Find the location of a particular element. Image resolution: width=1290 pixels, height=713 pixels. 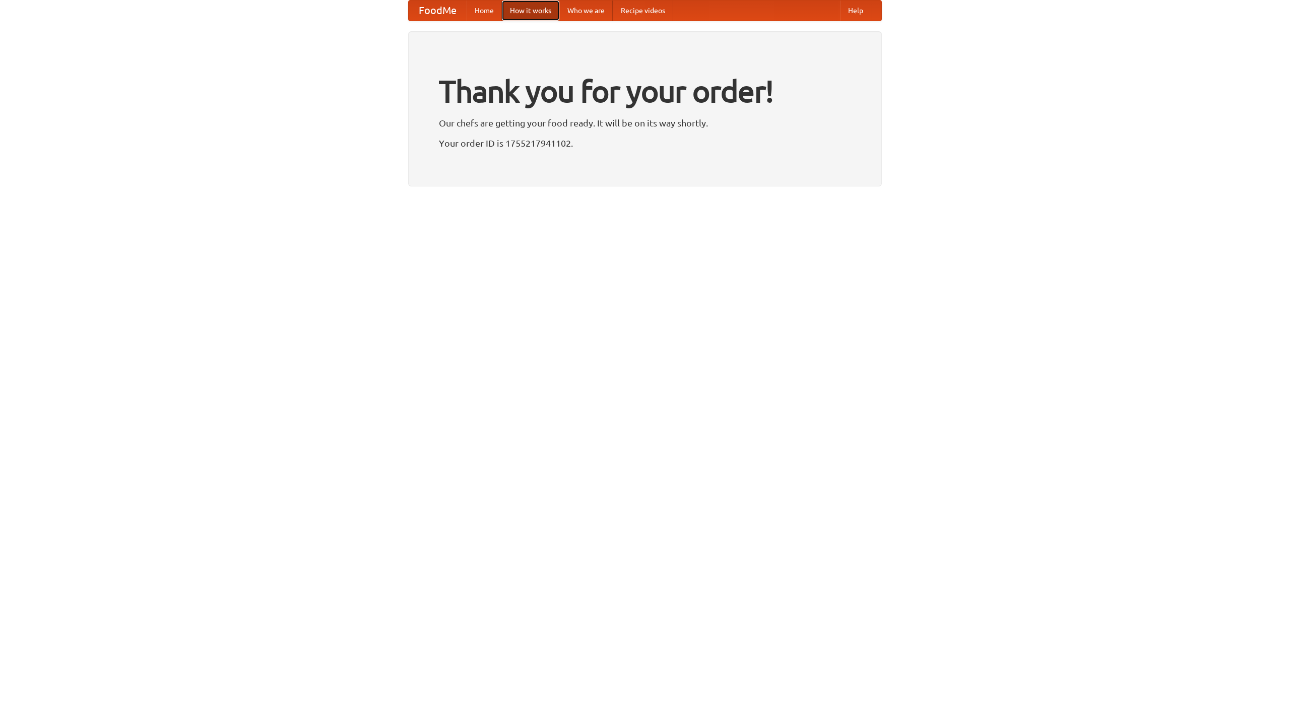

a: Help is located at coordinates (855, 11).